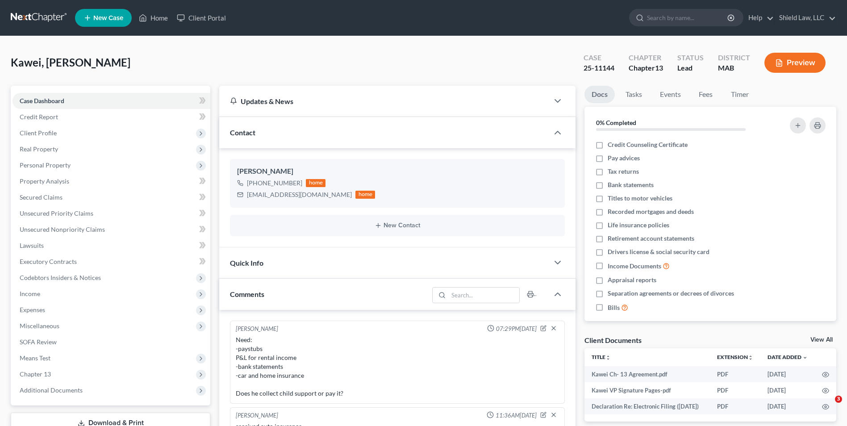 The width and height of the screenshot is (847, 426). I want to click on a: Titleunfold_more, so click(601, 357).